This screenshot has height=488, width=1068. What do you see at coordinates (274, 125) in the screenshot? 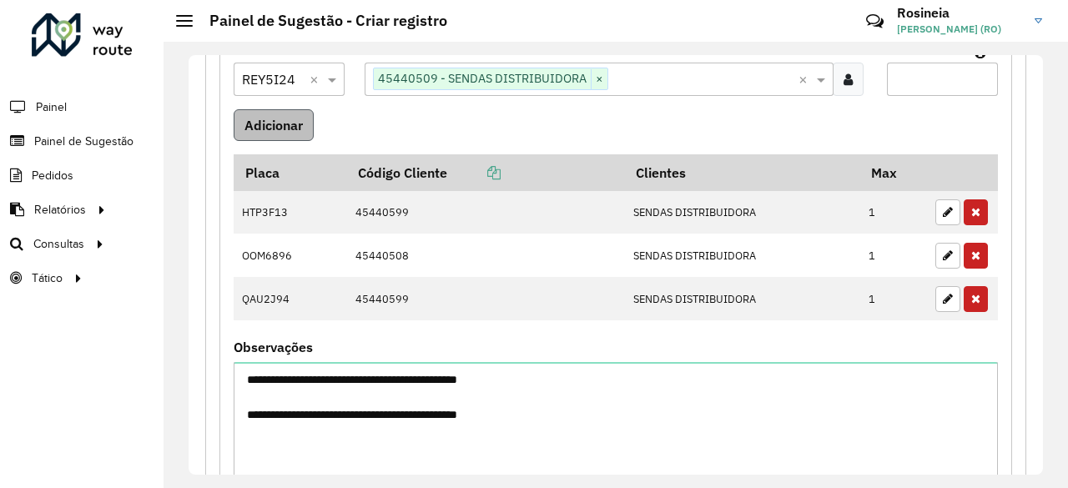
I see `button: Adicionar` at bounding box center [274, 125].